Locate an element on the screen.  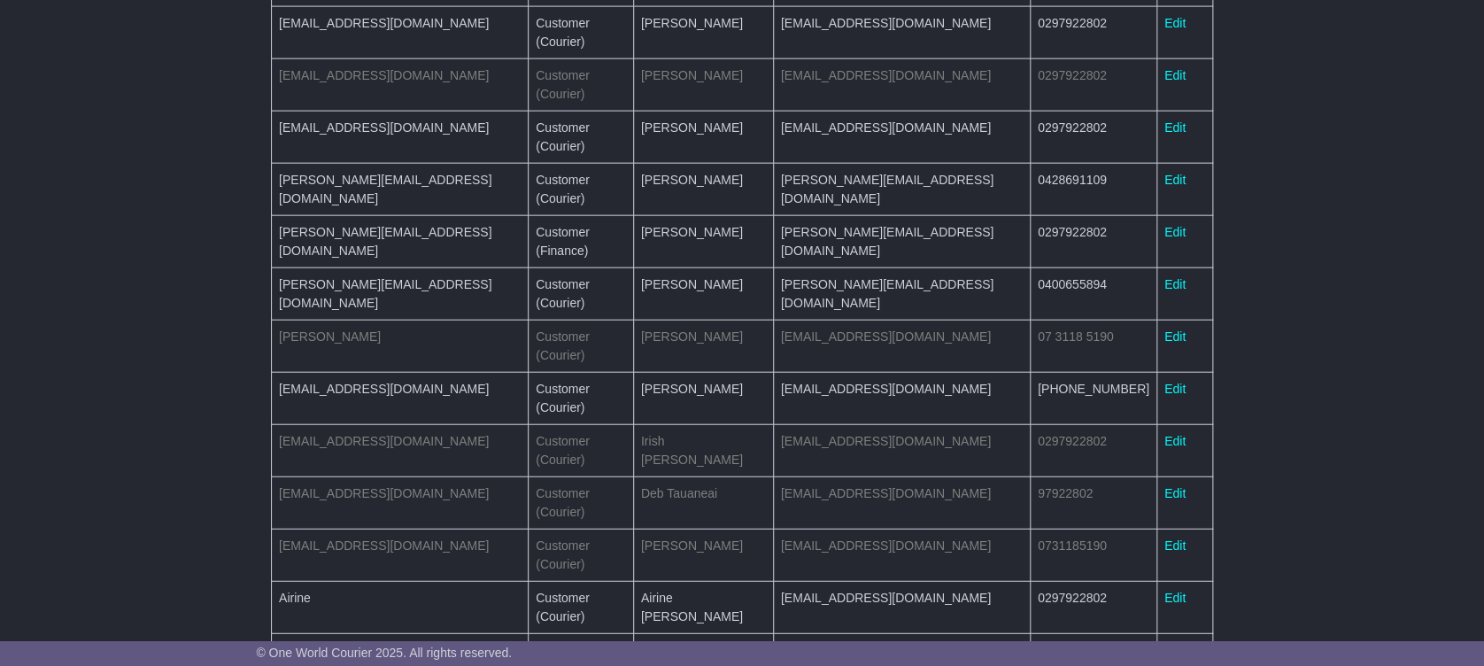
td: 0428691109 is located at coordinates (1093, 189).